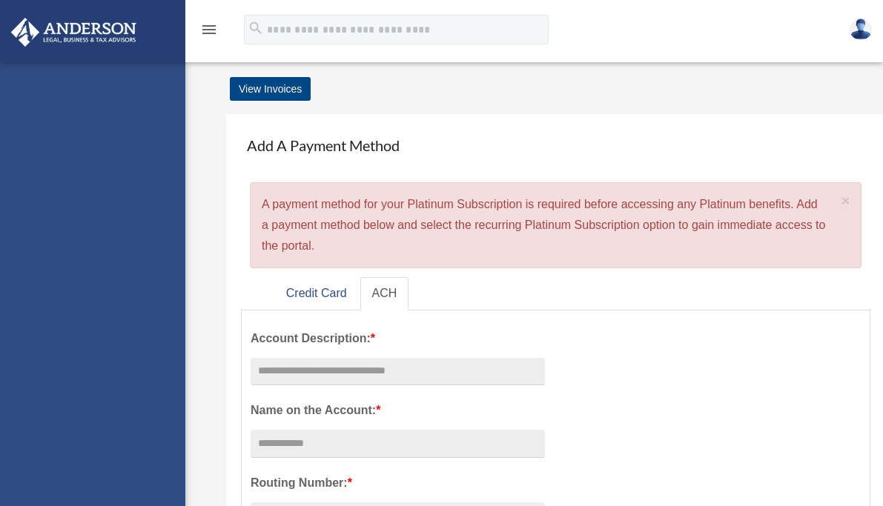 This screenshot has height=506, width=883. What do you see at coordinates (397, 483) in the screenshot?
I see `label: Routing Number:` at bounding box center [397, 483].